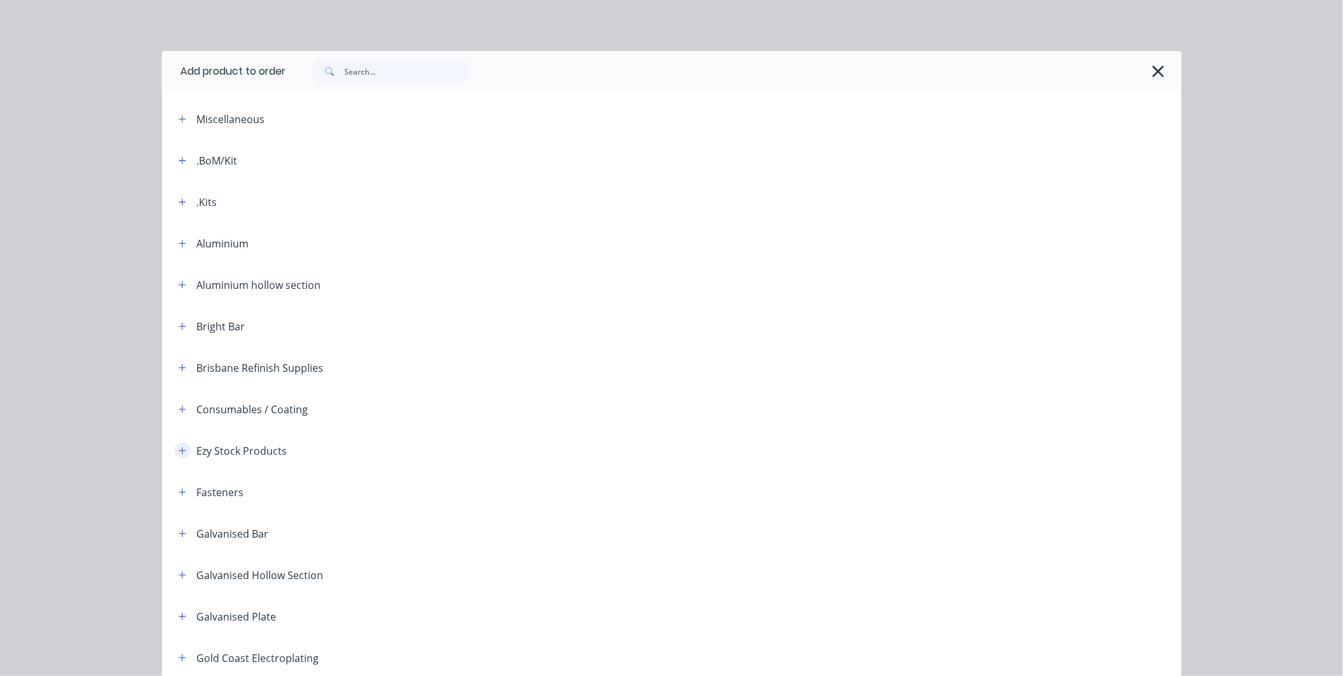 The width and height of the screenshot is (1343, 676). I want to click on div: Miscellaneous, so click(231, 119).